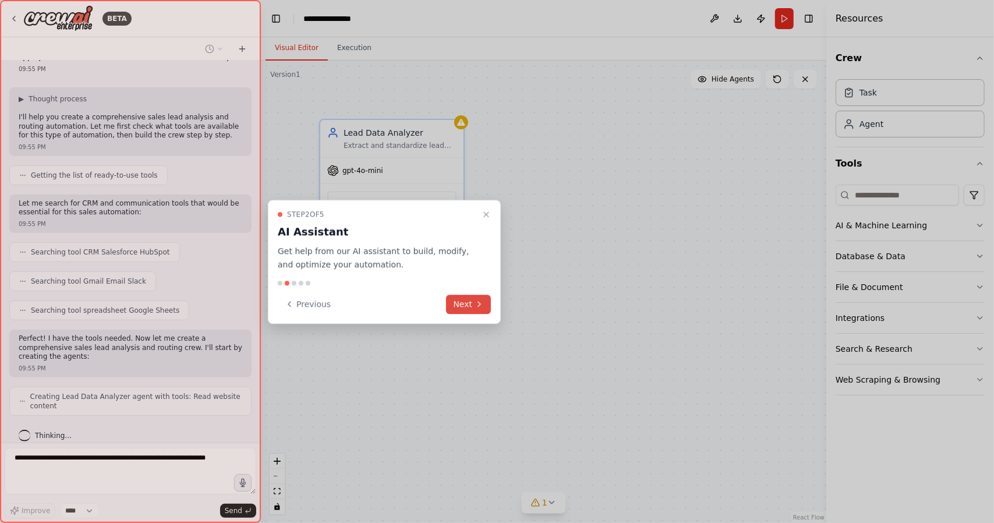 This screenshot has height=523, width=994. I want to click on p: Get help from our AI assistant to build, modify, and optimize your automation., so click(378, 258).